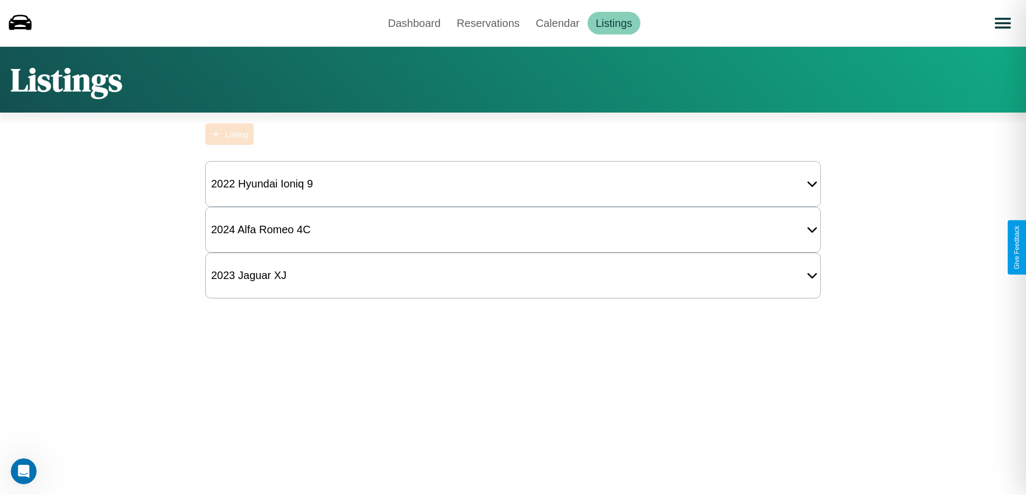 Image resolution: width=1026 pixels, height=495 pixels. What do you see at coordinates (237, 134) in the screenshot?
I see `div: Listing` at bounding box center [237, 134].